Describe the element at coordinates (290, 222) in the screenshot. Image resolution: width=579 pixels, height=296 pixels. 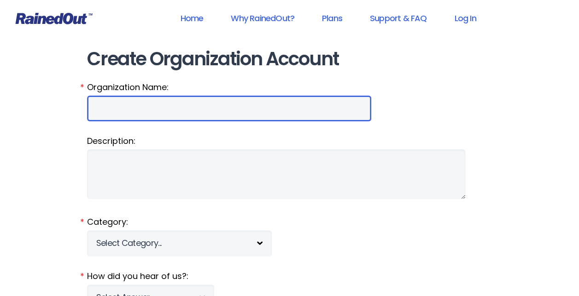
I see `label: Category:` at that location.